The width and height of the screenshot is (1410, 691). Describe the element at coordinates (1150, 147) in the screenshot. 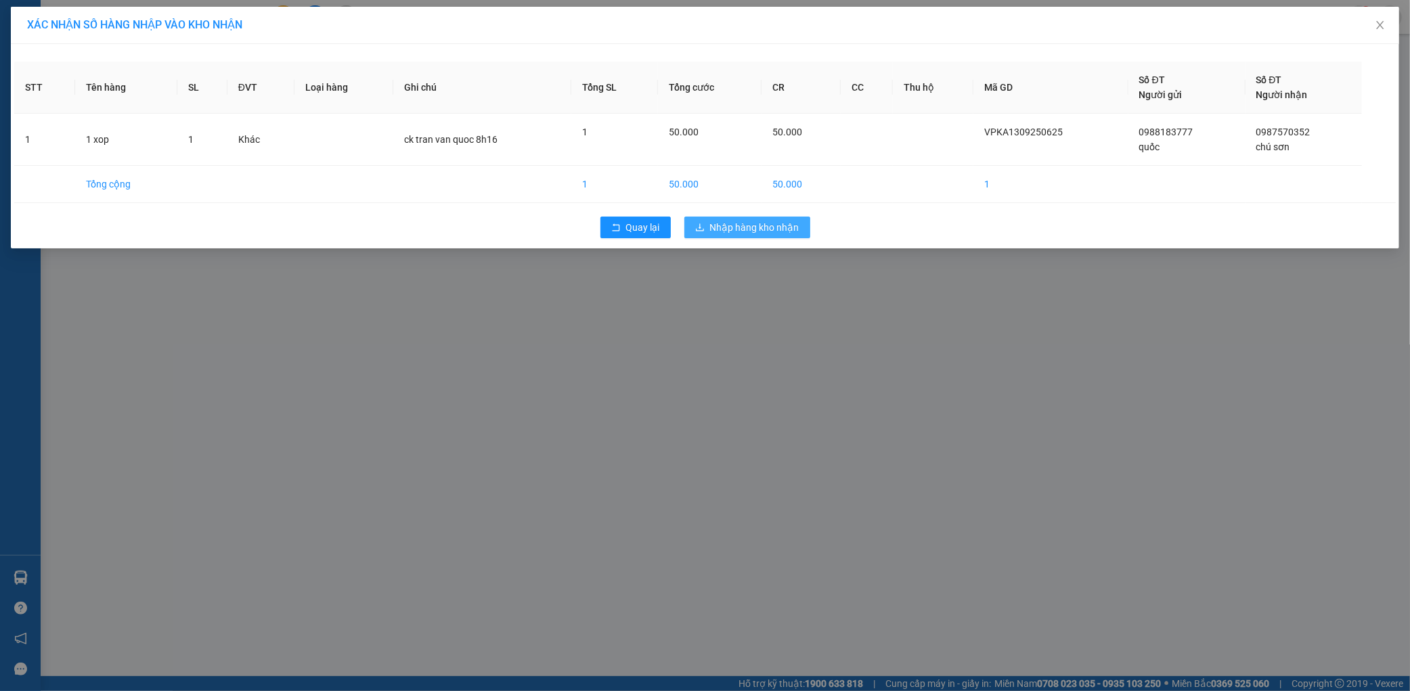

I see `span: quốc` at that location.